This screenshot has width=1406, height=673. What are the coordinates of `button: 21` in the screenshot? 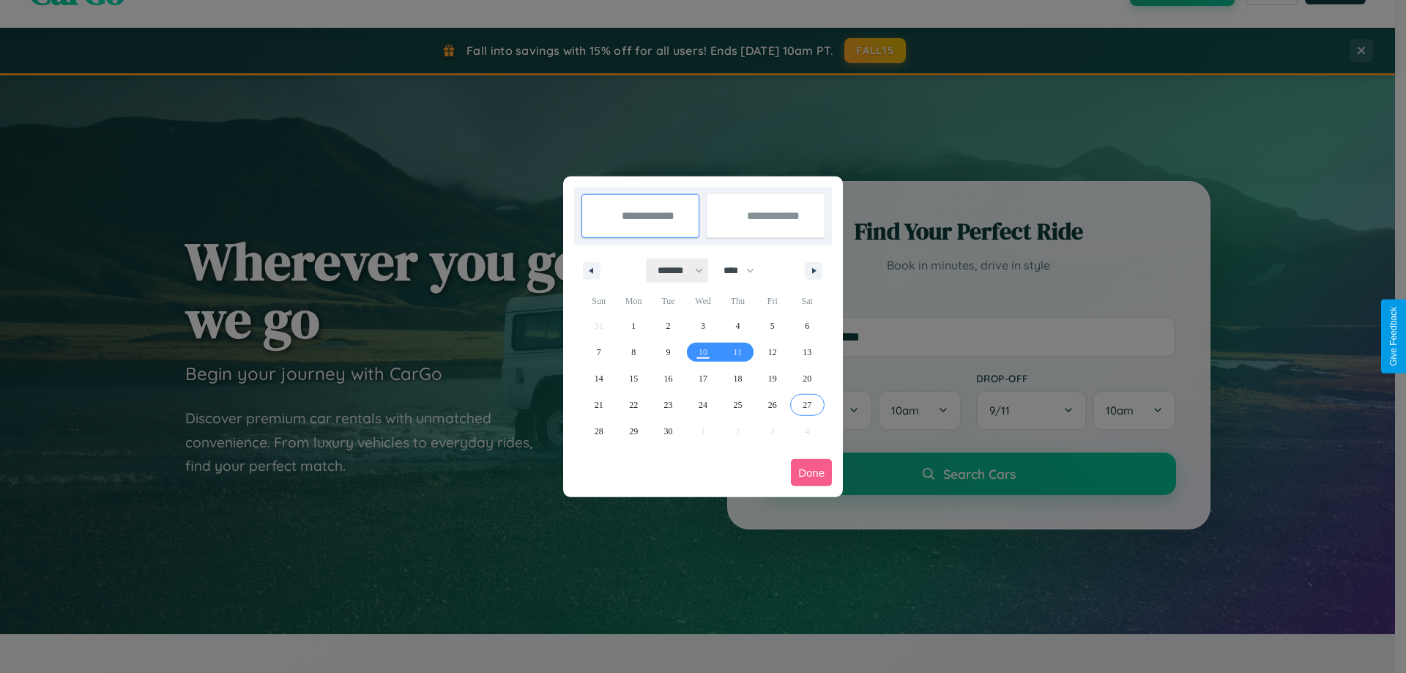 It's located at (598, 405).